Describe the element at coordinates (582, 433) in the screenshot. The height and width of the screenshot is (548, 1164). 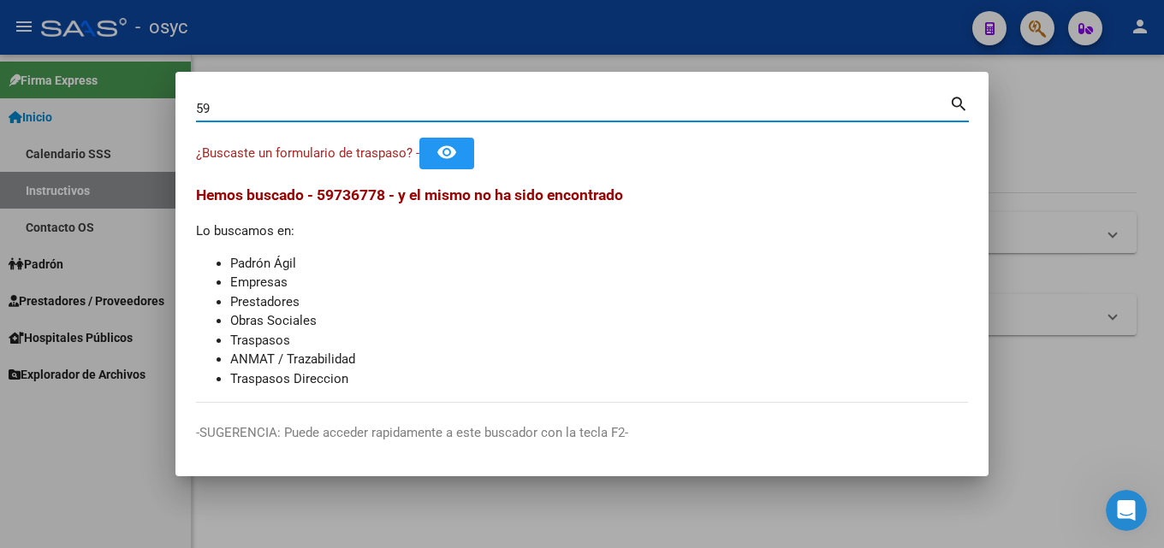
I see `p: -SUGERENCIA: Puede acceder rapidamente a este buscador con la tecla F2-` at that location.